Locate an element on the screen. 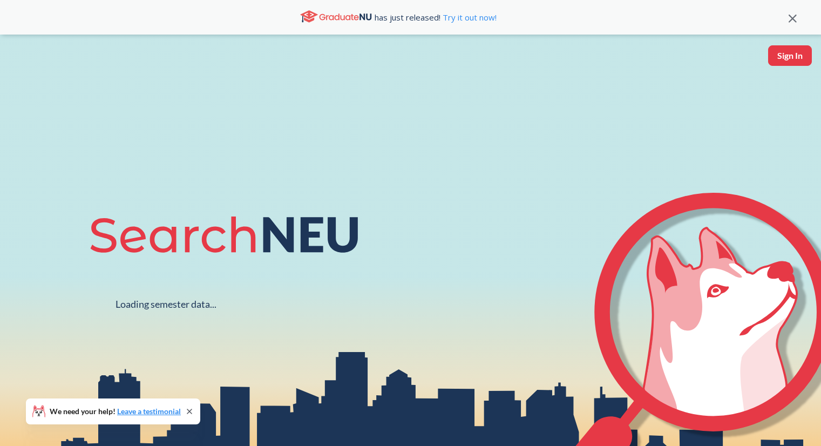  button: Sign In is located at coordinates (790, 56).